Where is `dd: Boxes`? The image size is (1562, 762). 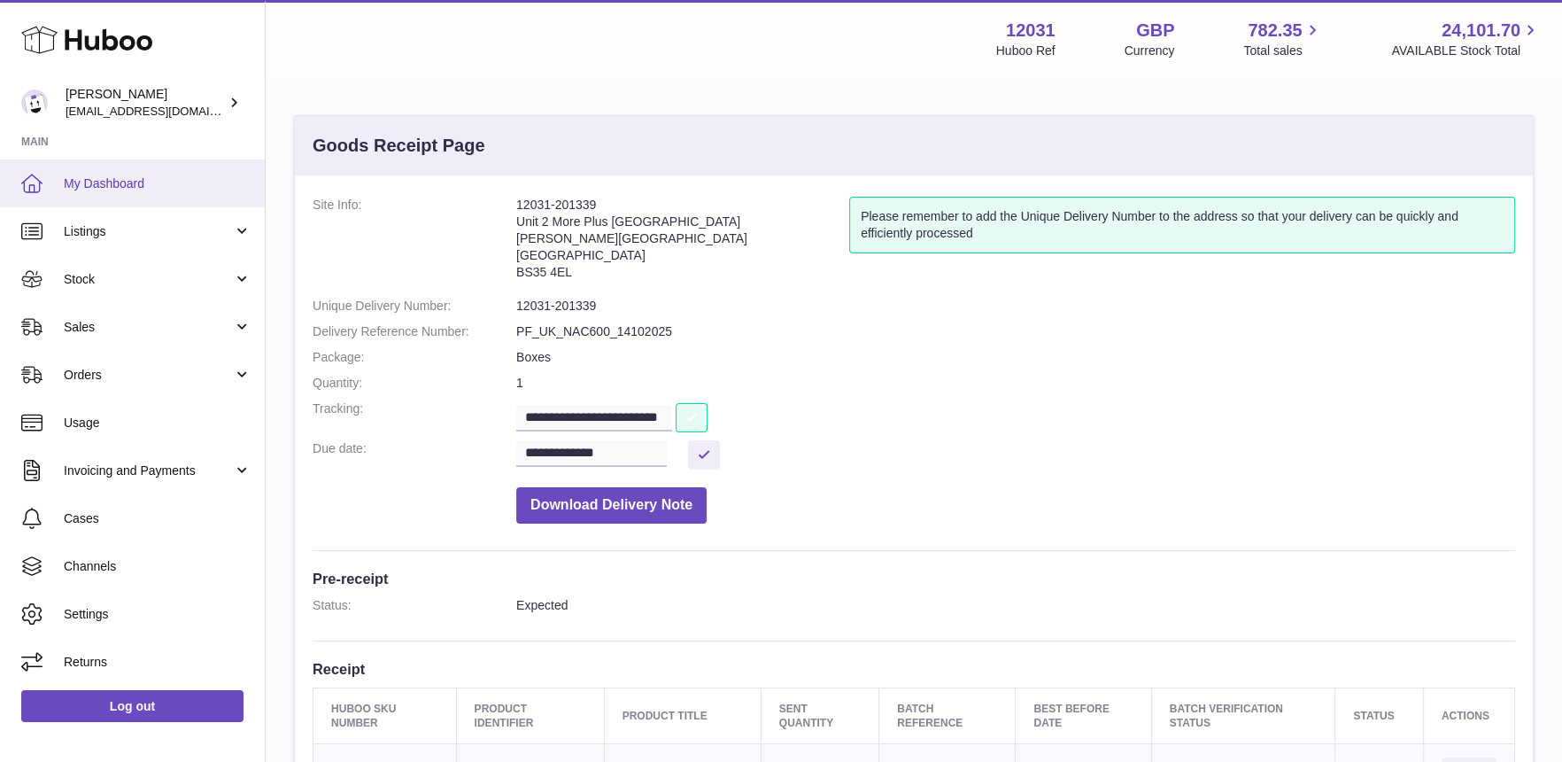 dd: Boxes is located at coordinates (1016, 357).